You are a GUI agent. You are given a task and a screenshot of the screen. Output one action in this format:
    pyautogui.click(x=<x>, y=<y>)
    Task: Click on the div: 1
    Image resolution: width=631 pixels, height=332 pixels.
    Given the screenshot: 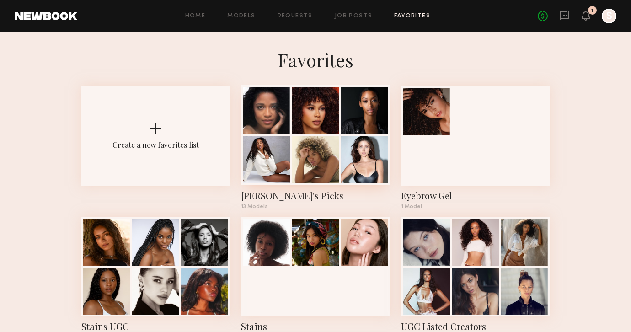 What is the action you would take?
    pyautogui.click(x=592, y=11)
    